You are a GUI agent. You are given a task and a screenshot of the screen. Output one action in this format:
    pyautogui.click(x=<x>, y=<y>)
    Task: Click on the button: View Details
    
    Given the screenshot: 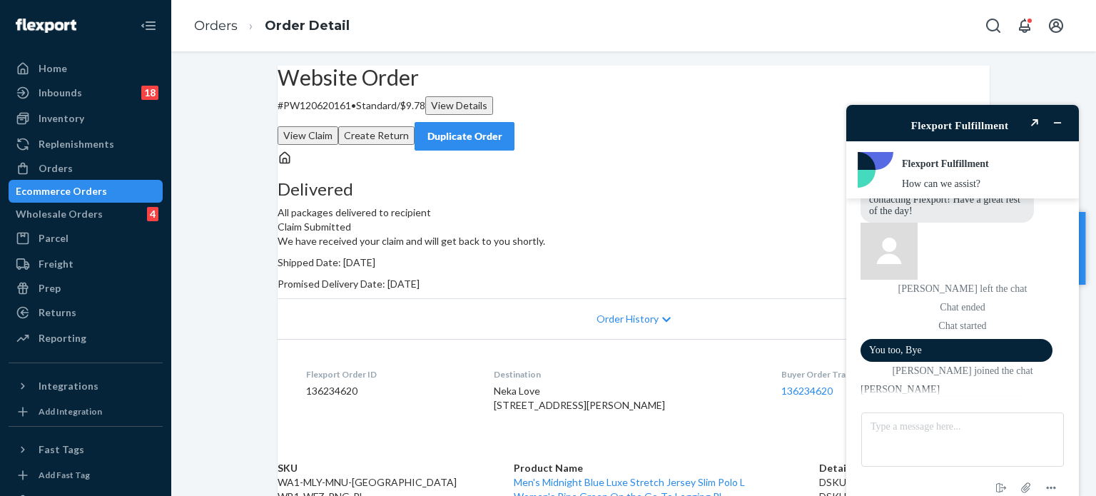 What is the action you would take?
    pyautogui.click(x=459, y=106)
    